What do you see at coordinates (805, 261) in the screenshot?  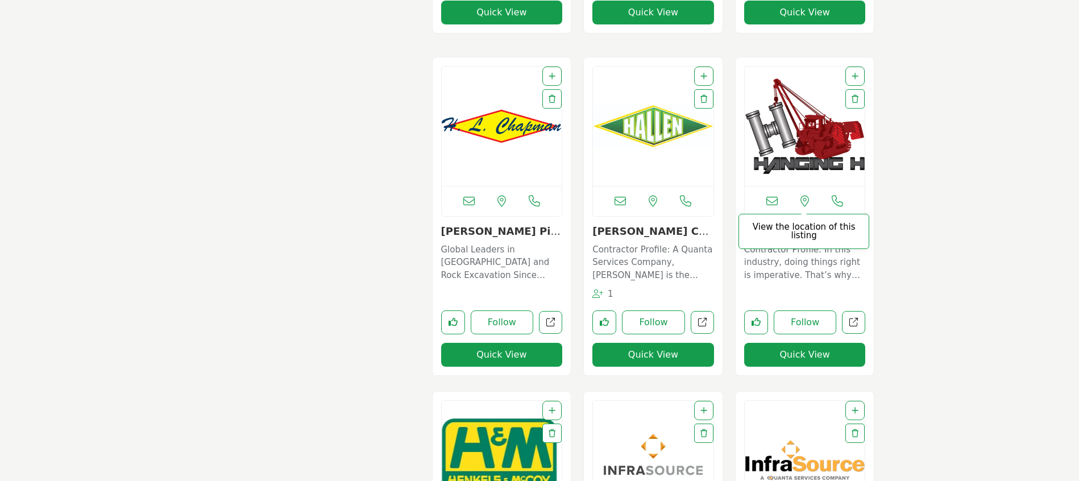 I see `a: Contractor Profile: In this industry, doing things right is imperative. That’s why you need an ex...` at bounding box center [805, 261].